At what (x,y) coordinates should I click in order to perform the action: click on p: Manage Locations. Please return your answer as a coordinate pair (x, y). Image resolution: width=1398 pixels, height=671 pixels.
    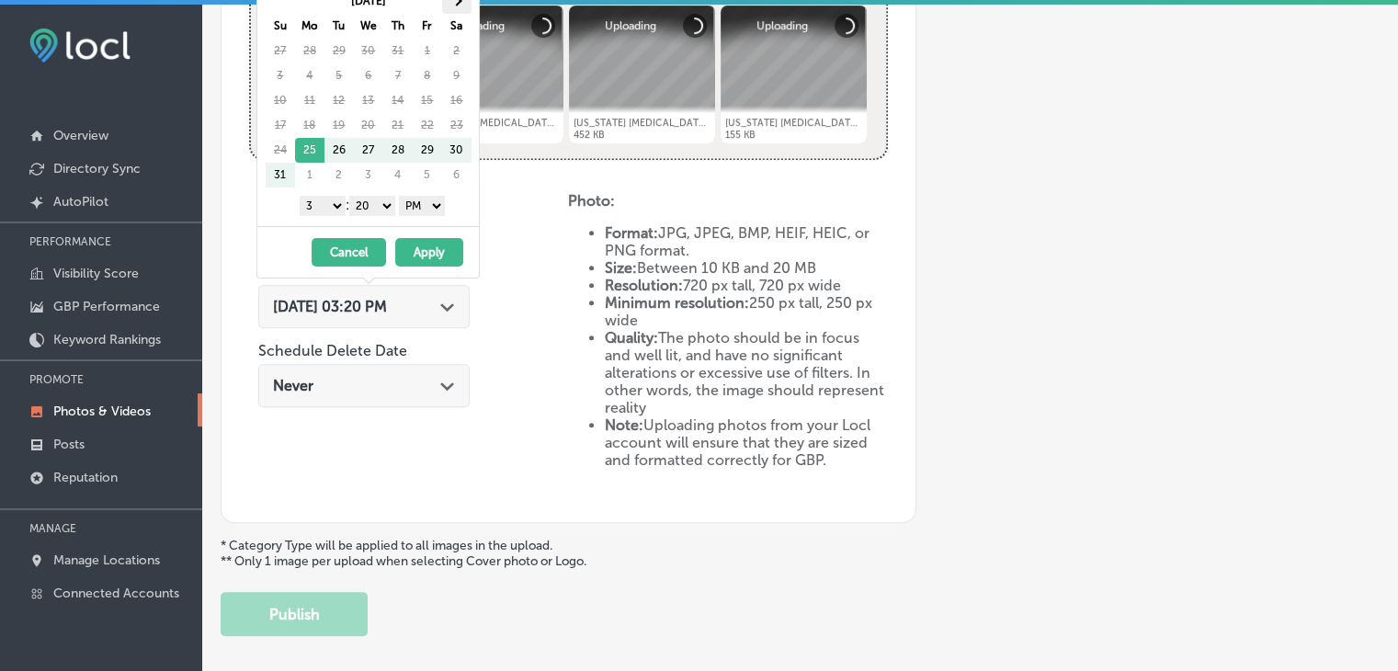
    Looking at the image, I should click on (107, 560).